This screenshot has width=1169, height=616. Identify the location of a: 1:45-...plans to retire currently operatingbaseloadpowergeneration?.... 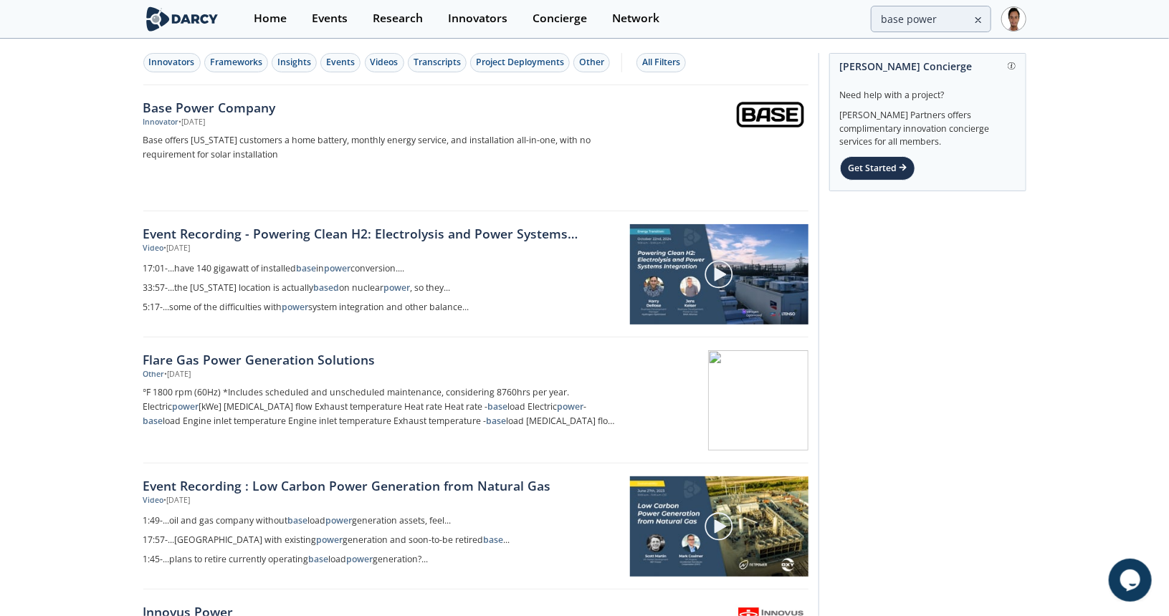
(381, 560).